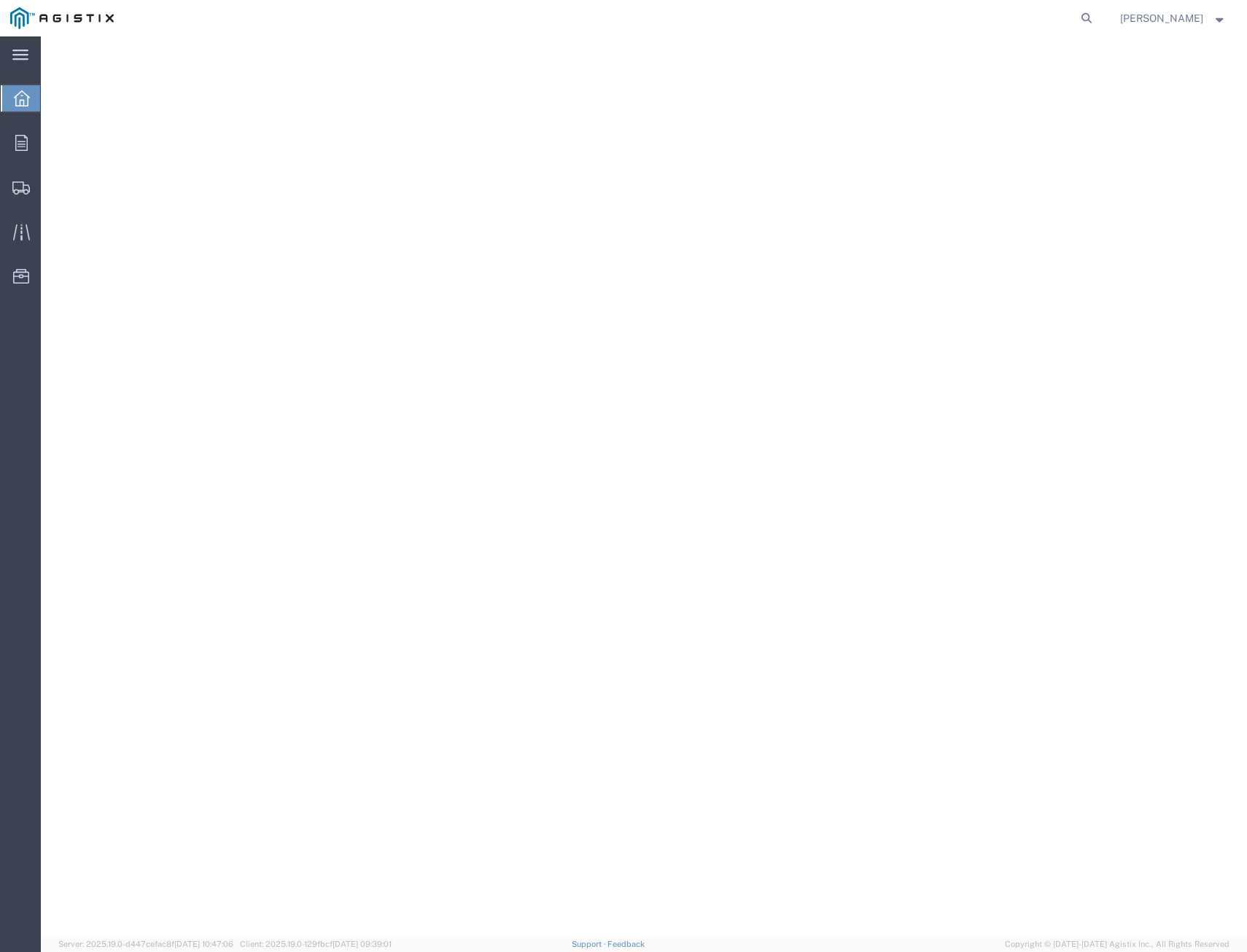 The image size is (1247, 952). I want to click on a: Support, so click(590, 944).